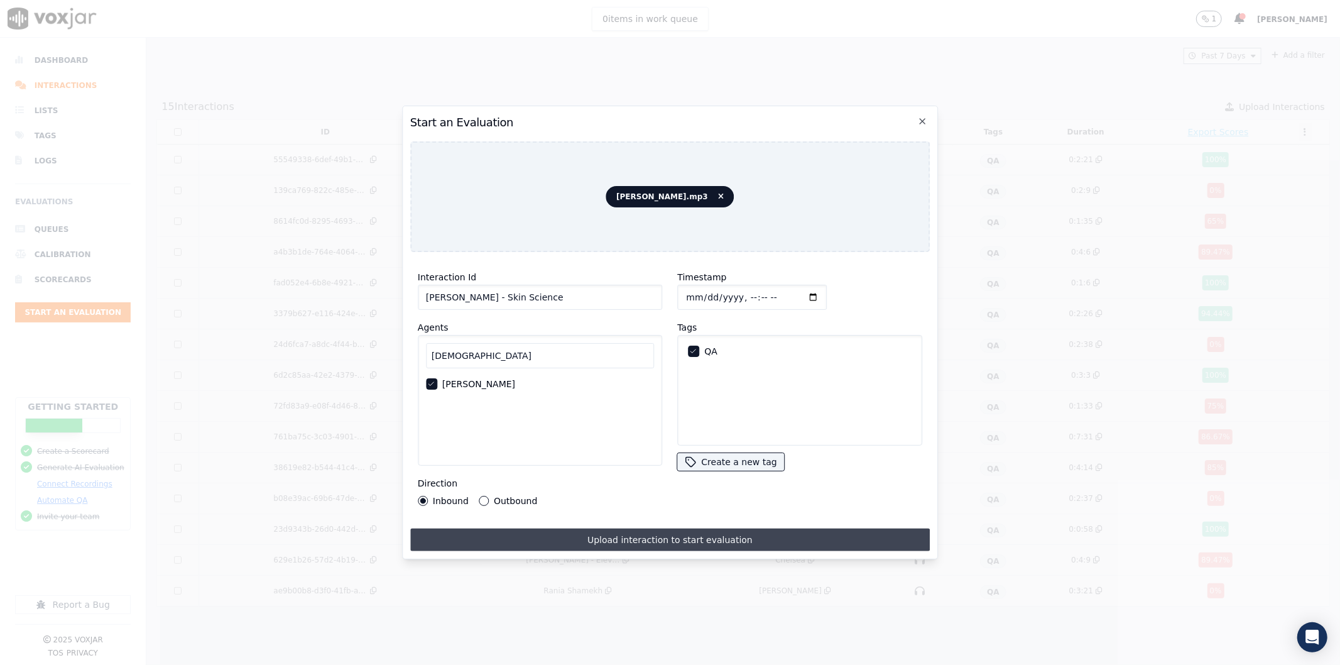  Describe the element at coordinates (687, 327) in the screenshot. I see `label: Tags` at that location.